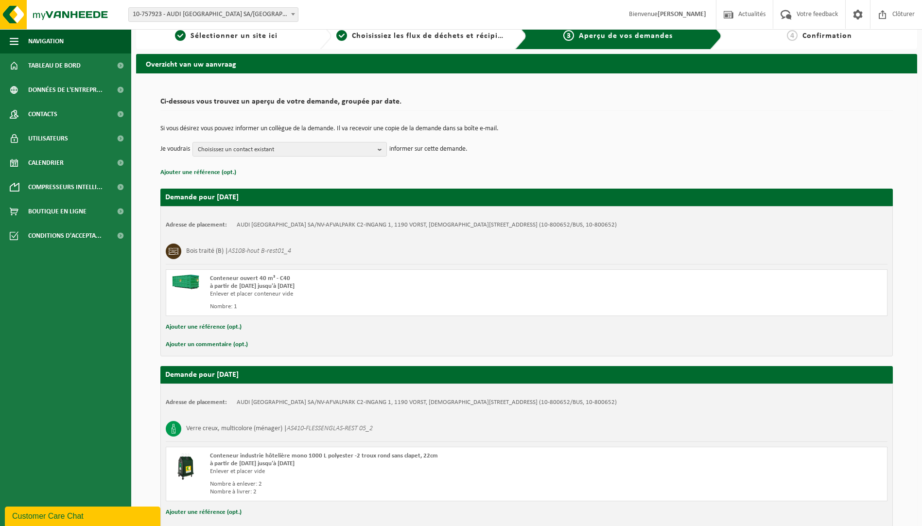 This screenshot has width=922, height=526. What do you see at coordinates (290, 149) in the screenshot?
I see `button: Choisissez un contact existant` at bounding box center [290, 149].